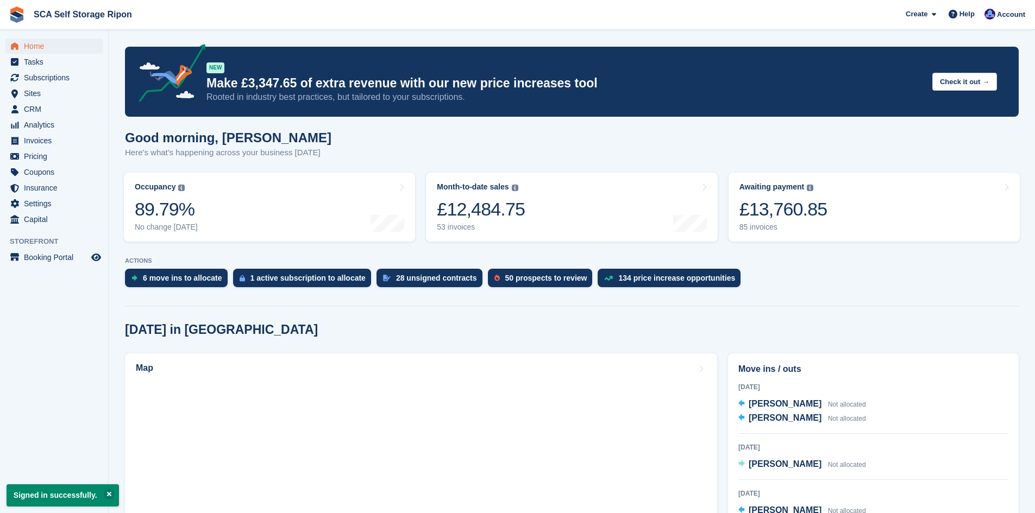  I want to click on p: ACTIONS, so click(571, 261).